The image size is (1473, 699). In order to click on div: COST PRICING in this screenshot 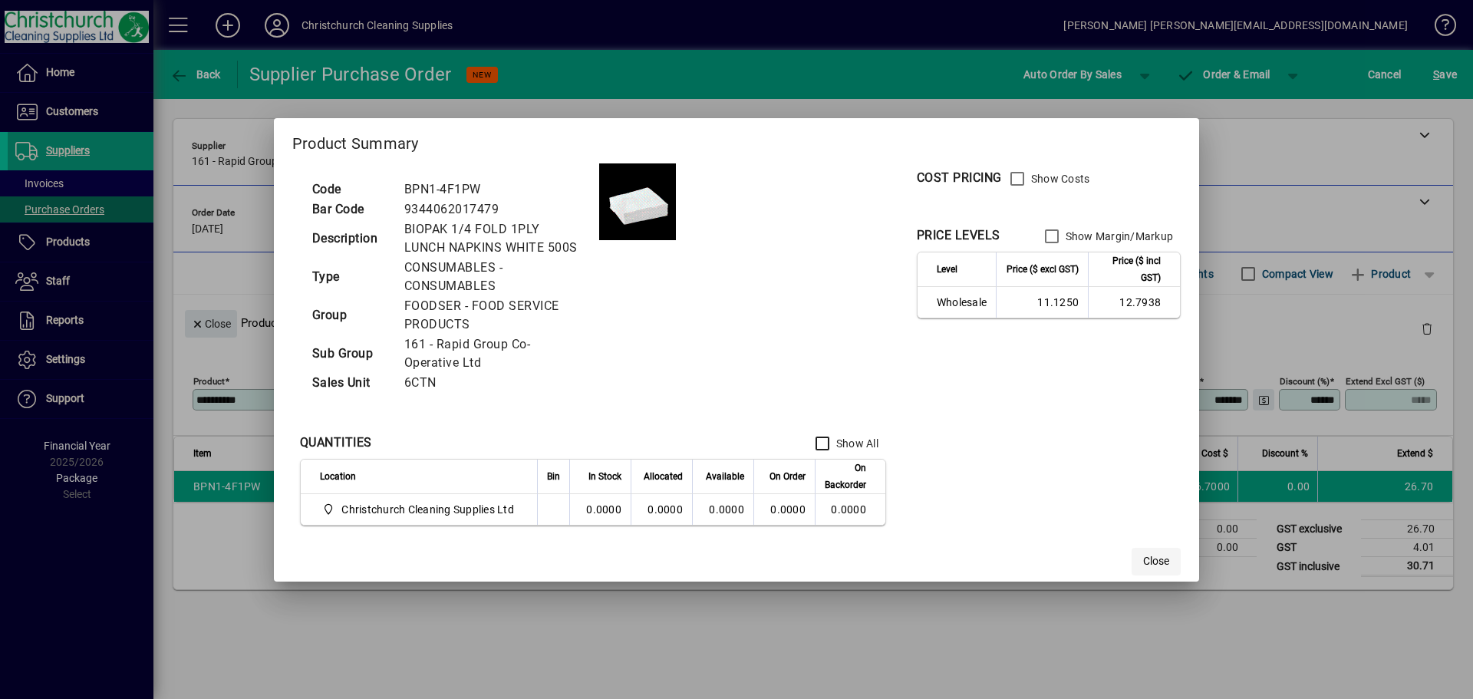, I will do `click(959, 178)`.